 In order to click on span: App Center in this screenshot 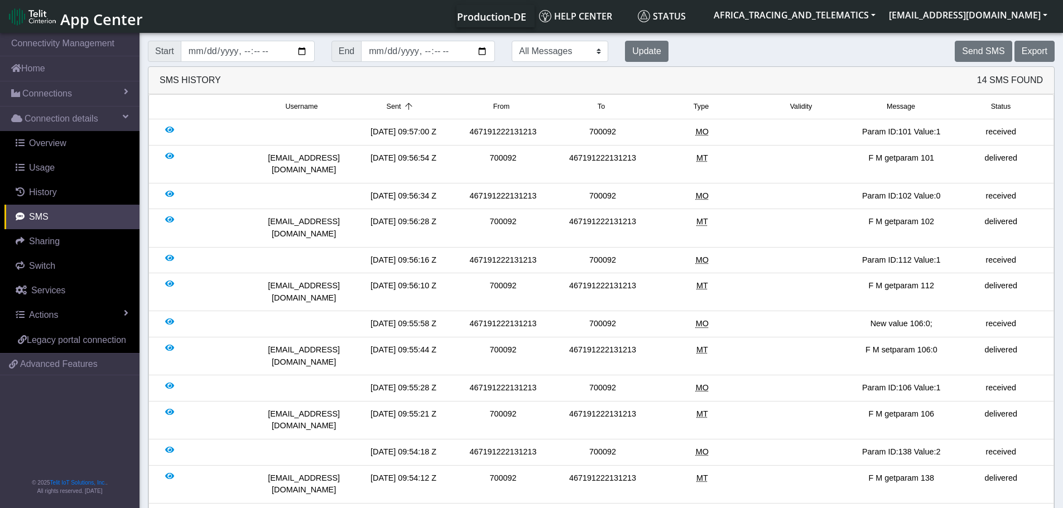, I will do `click(102, 19)`.